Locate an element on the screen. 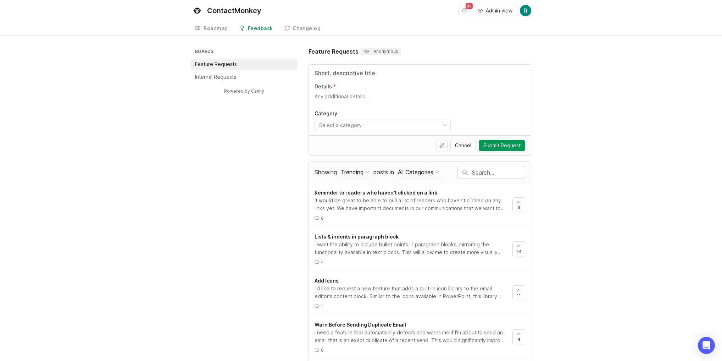 This screenshot has height=361, width=722. span: 6 is located at coordinates (519, 207).